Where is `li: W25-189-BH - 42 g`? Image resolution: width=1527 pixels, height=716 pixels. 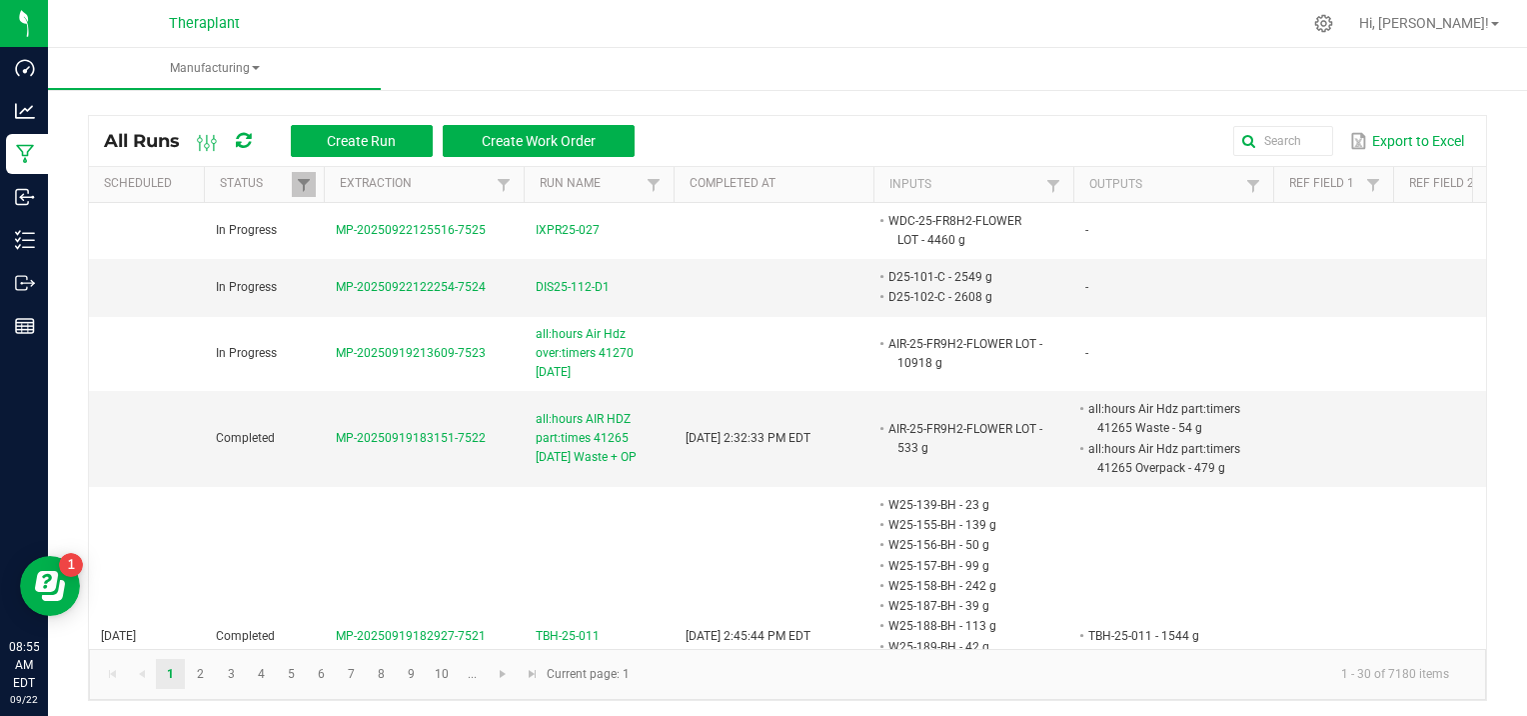 li: W25-189-BH - 42 g is located at coordinates (965, 647).